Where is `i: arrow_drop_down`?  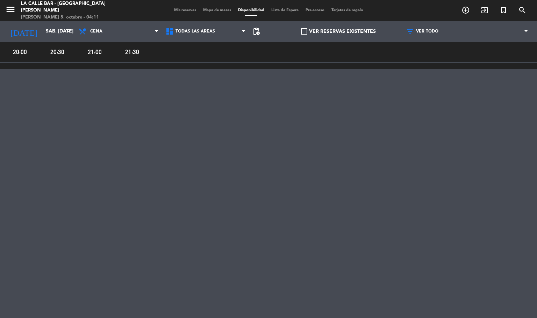
i: arrow_drop_down is located at coordinates (69, 31).